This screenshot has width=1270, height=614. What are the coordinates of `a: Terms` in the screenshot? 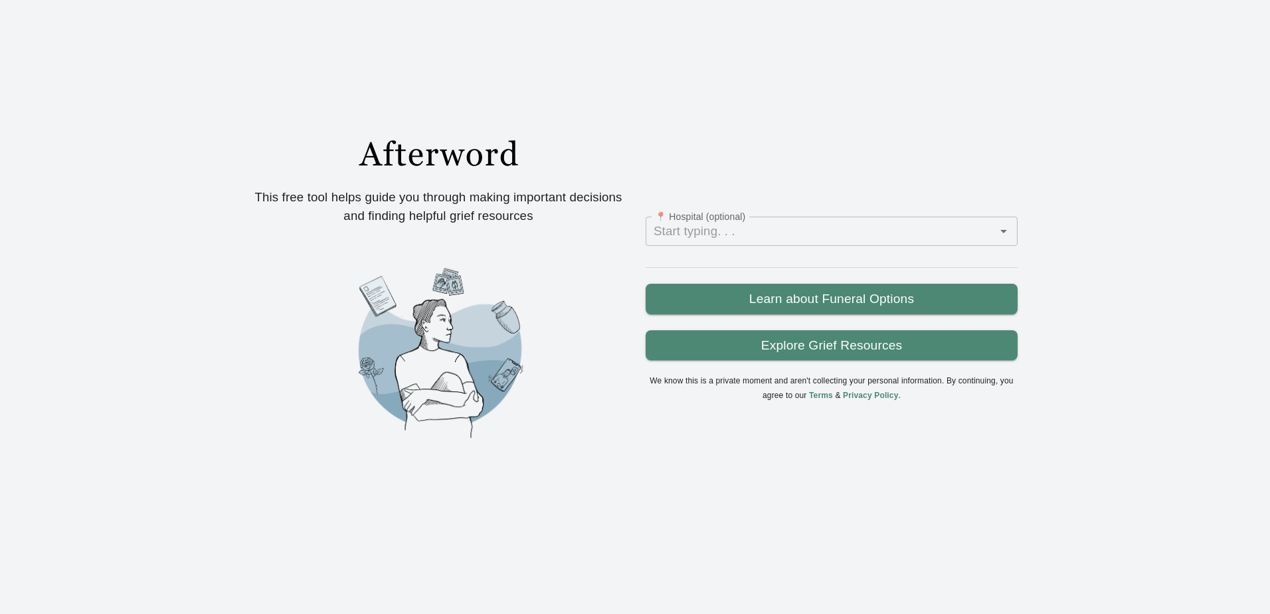 It's located at (821, 395).